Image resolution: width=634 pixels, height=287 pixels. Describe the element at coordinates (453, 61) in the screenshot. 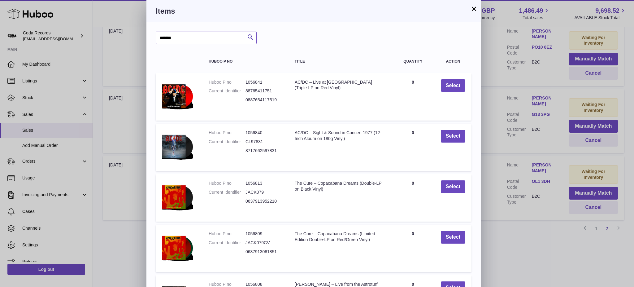

I see `th: Action` at that location.